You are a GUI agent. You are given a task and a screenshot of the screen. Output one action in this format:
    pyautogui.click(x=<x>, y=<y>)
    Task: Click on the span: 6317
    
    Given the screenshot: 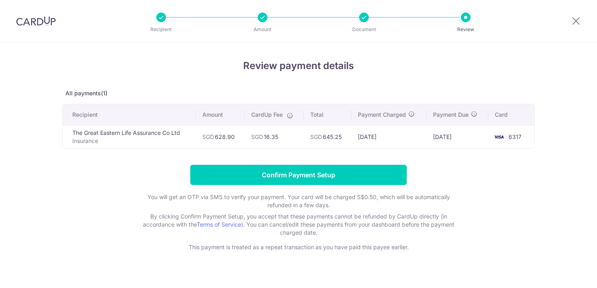 What is the action you would take?
    pyautogui.click(x=515, y=136)
    